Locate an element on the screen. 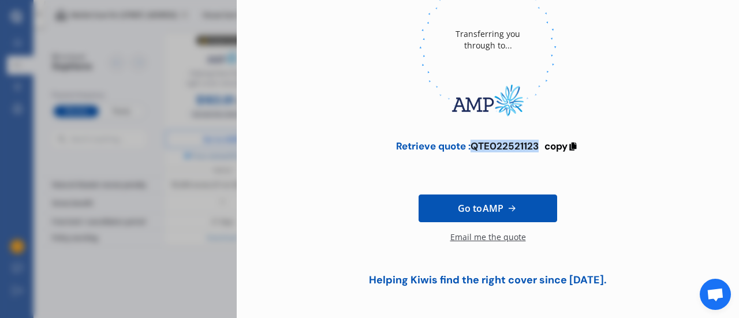  div: Email me the quote is located at coordinates (488, 243).